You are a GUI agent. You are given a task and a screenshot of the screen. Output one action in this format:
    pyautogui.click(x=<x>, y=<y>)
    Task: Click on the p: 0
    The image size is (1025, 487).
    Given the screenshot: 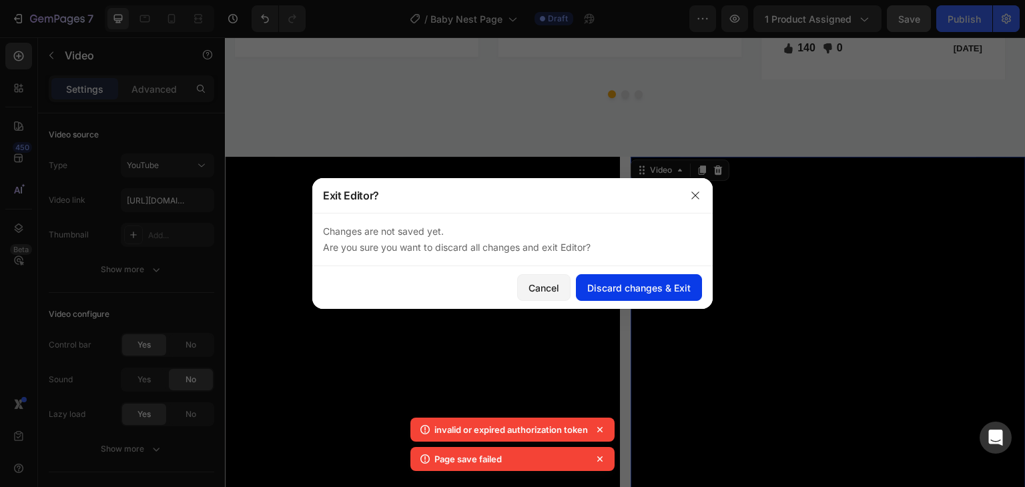 What is the action you would take?
    pyautogui.click(x=615, y=11)
    